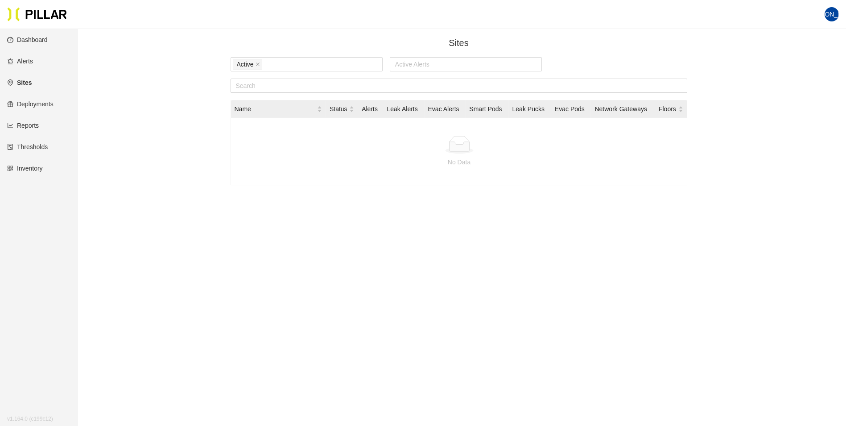  Describe the element at coordinates (20, 61) in the screenshot. I see `a: alertAlerts` at that location.